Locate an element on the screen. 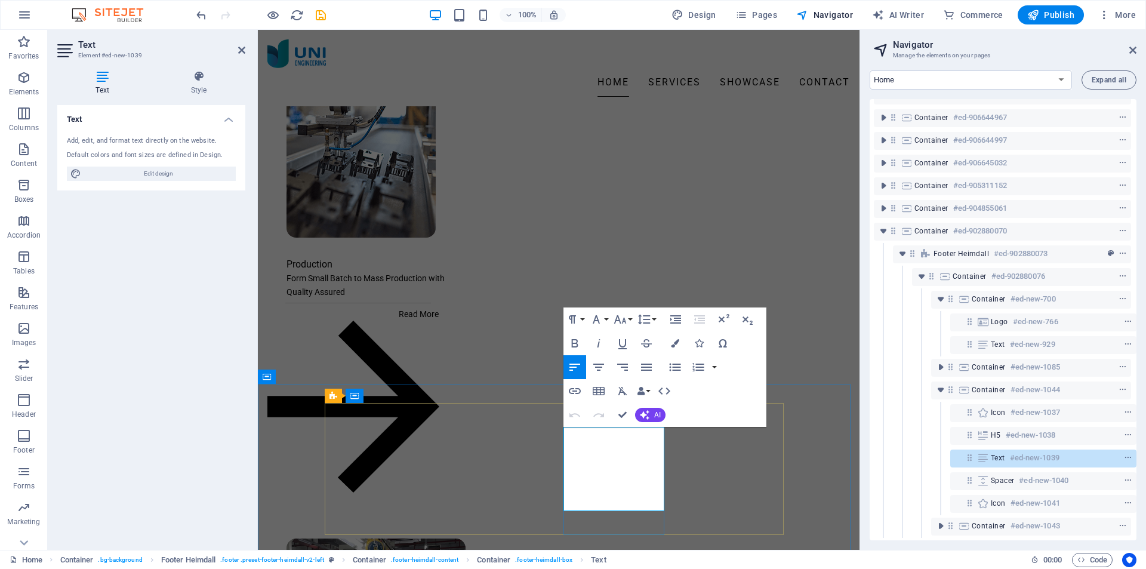 The width and height of the screenshot is (1146, 569). p: Images is located at coordinates (24, 343).